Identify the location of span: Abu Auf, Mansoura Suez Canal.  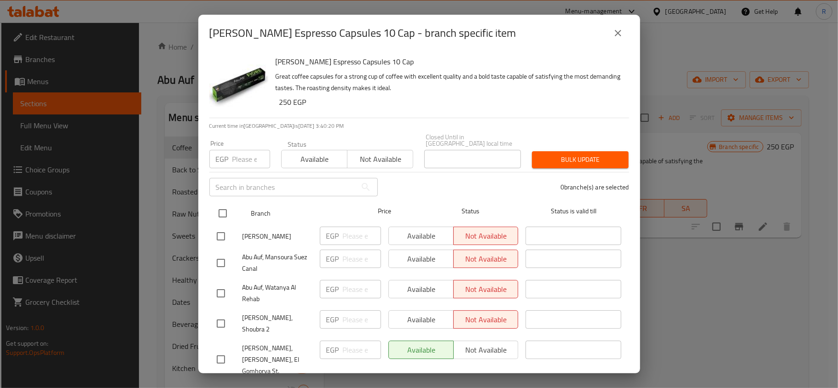
(277, 263).